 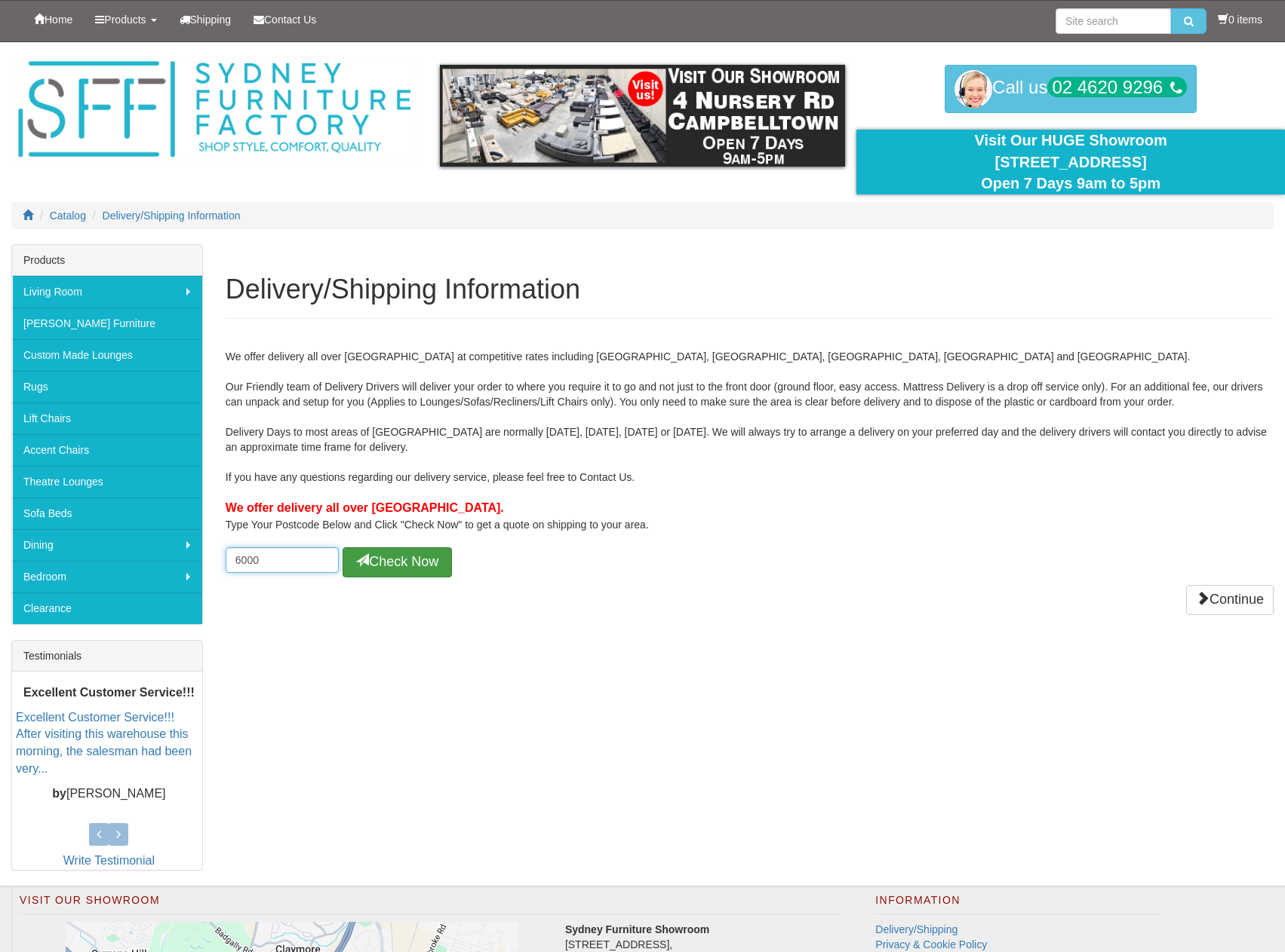 I want to click on a: Rugs, so click(x=107, y=387).